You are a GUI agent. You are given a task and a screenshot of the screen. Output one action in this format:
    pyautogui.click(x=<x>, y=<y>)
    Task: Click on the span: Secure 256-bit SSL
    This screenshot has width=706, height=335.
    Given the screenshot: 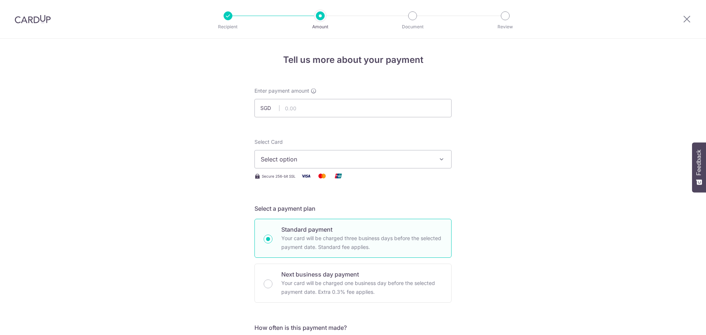 What is the action you would take?
    pyautogui.click(x=279, y=176)
    